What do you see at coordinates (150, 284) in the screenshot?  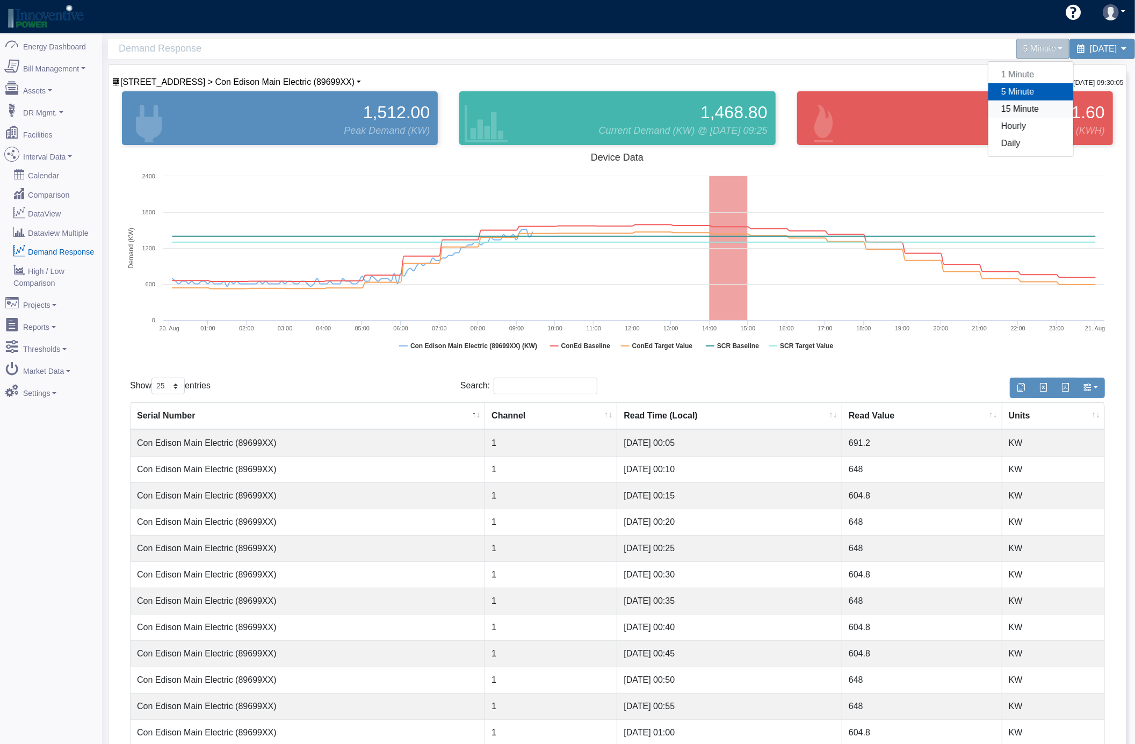 I see `text: 600` at bounding box center [150, 284].